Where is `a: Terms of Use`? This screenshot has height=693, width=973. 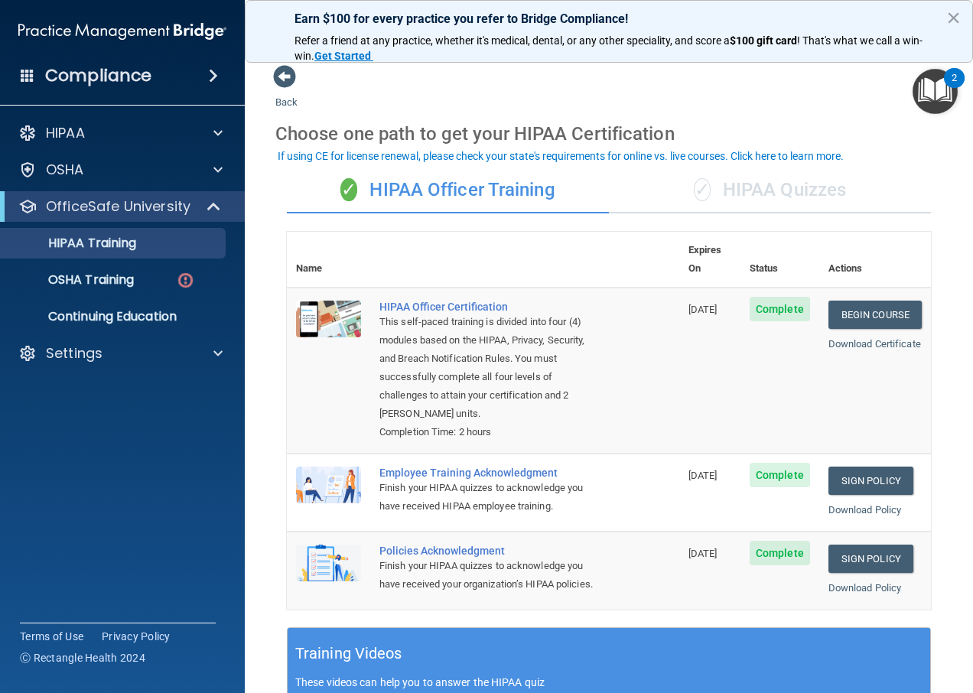 a: Terms of Use is located at coordinates (51, 636).